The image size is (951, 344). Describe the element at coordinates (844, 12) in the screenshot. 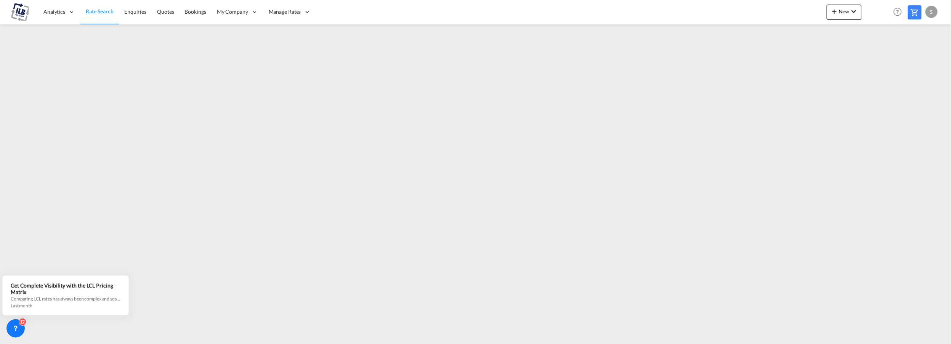

I see `button: icon-plus 400-fgNewicon-chevron-down` at that location.